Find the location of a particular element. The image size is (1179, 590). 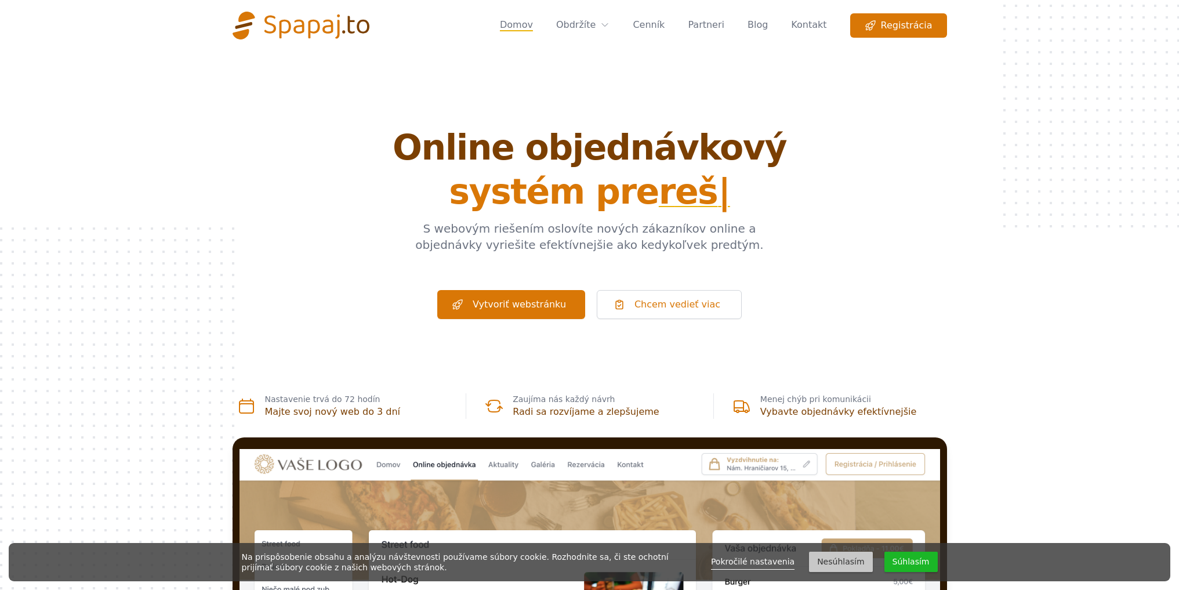

a: Registrácia is located at coordinates (899, 26).